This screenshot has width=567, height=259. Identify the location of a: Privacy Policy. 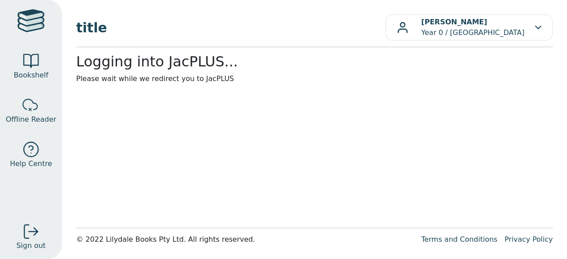
(529, 239).